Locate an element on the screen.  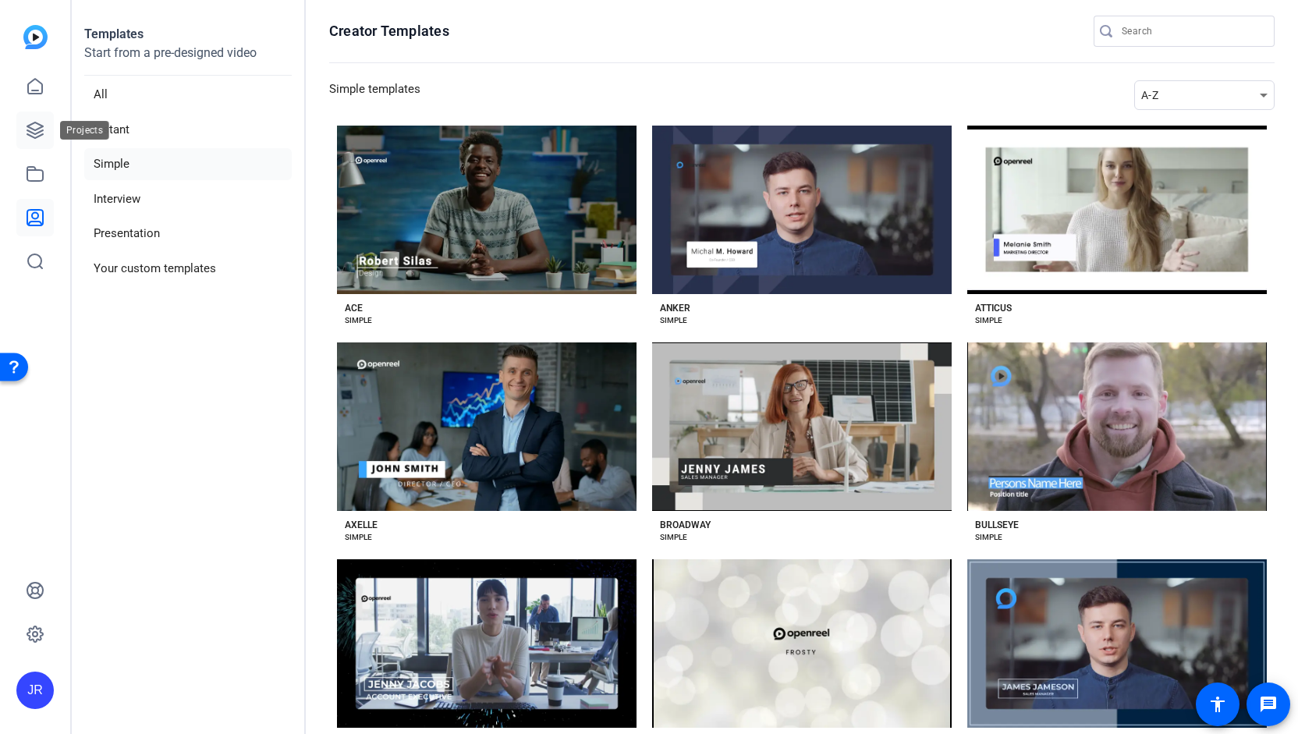
h3: Simple templates is located at coordinates (374, 95).